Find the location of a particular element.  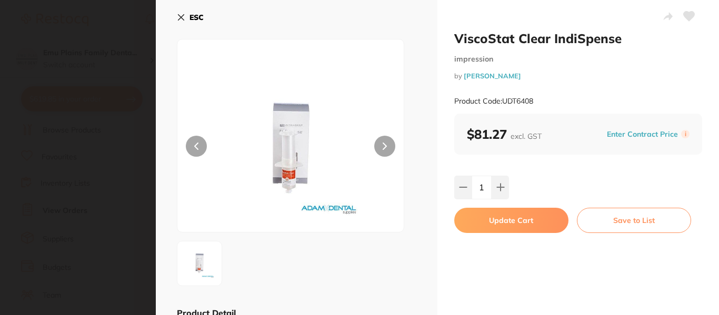

b: $81.27 is located at coordinates (504, 134).